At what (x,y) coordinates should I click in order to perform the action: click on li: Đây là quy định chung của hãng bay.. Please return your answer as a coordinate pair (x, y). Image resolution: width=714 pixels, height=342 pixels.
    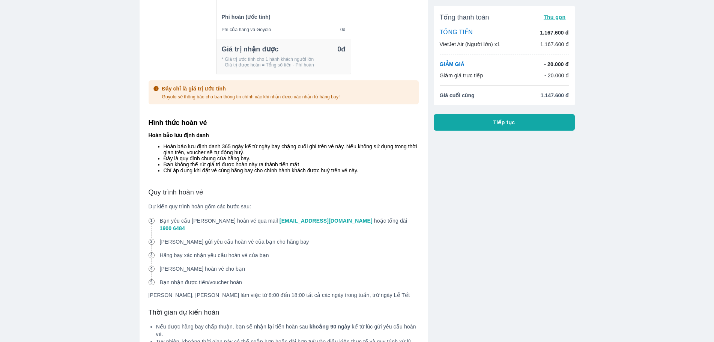
    Looking at the image, I should click on (291, 158).